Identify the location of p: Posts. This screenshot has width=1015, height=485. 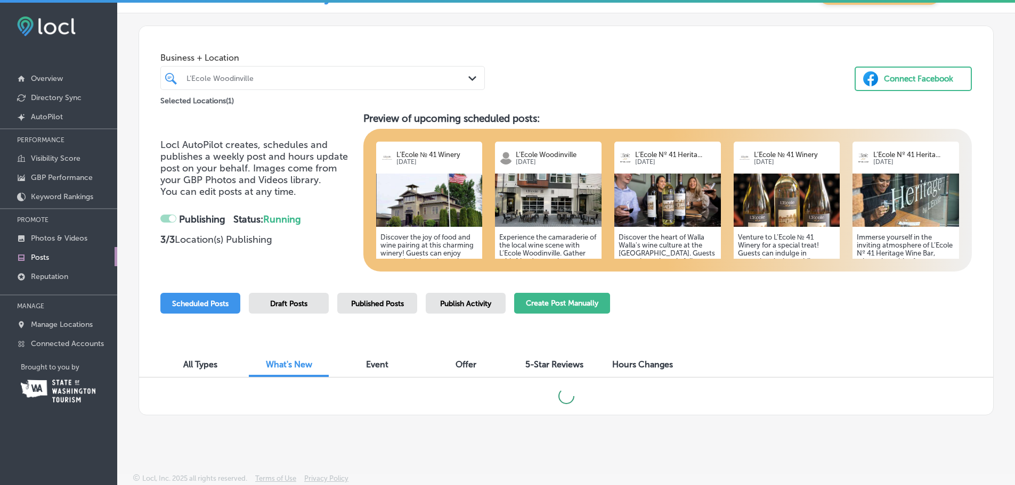
(40, 257).